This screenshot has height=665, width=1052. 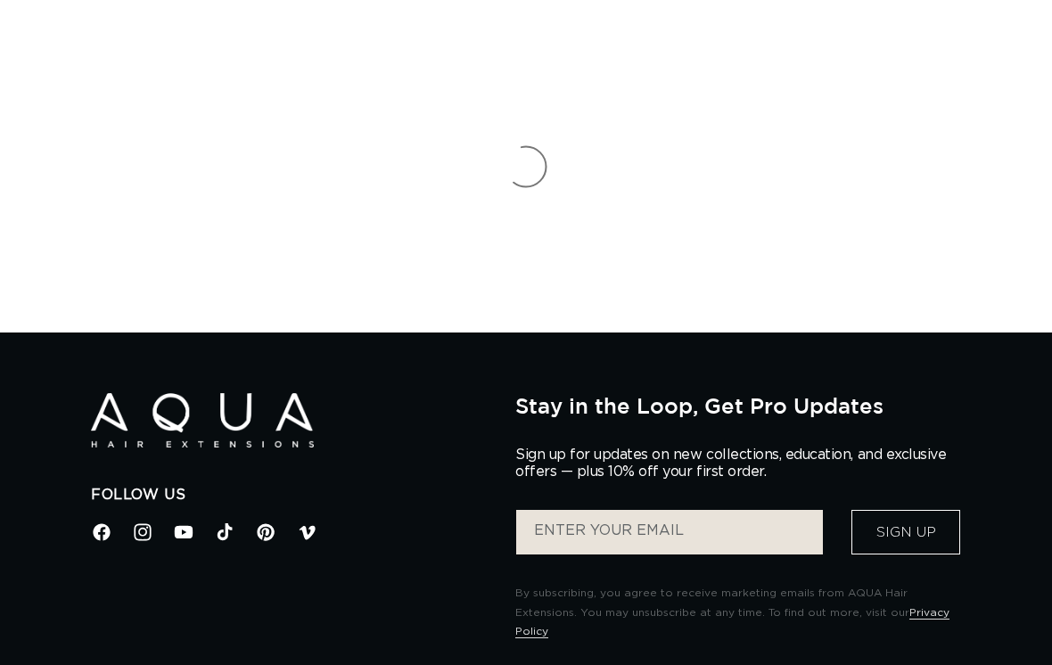 What do you see at coordinates (738, 463) in the screenshot?
I see `p: Sign up for updates on new collections, education, and exclusive offers — plus 10% off your first...` at bounding box center [738, 463].